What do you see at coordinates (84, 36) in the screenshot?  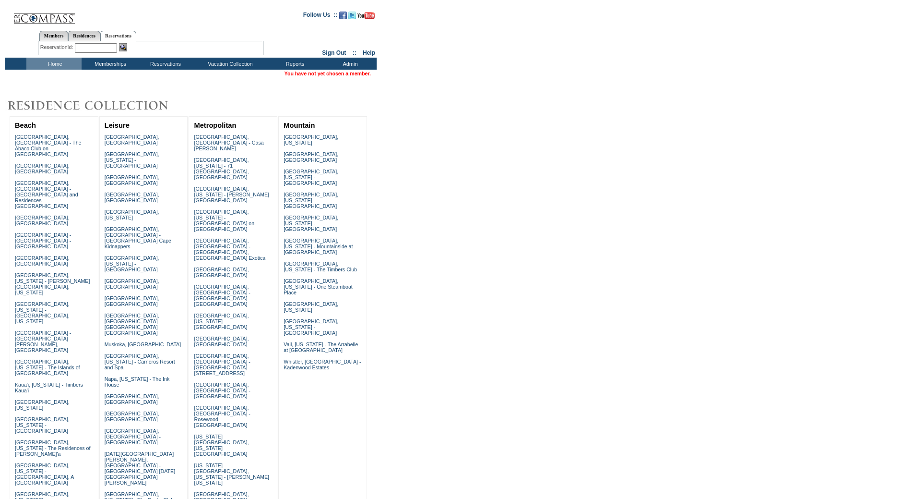 I see `a: Residences` at bounding box center [84, 36].